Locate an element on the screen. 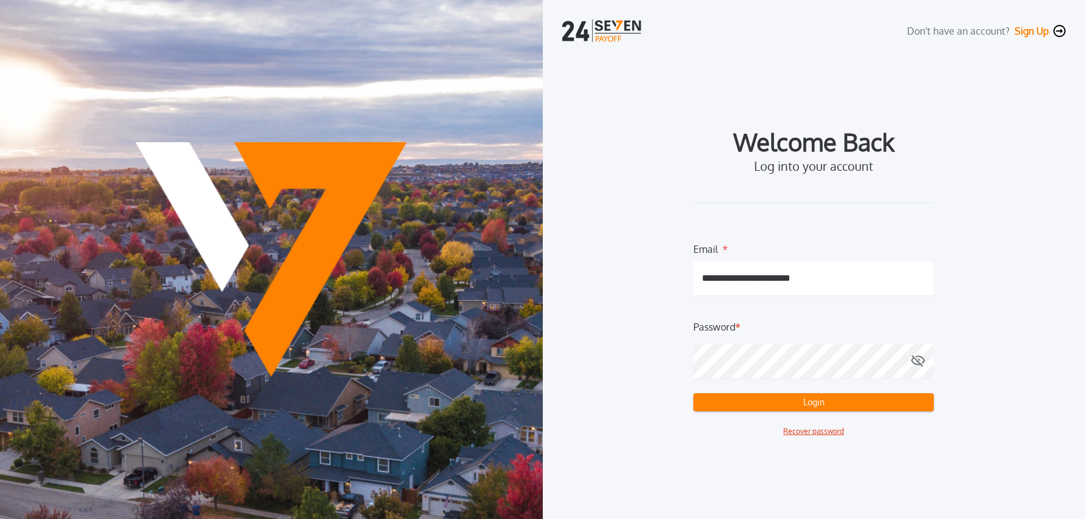 The height and width of the screenshot is (519, 1085). button: Password* is located at coordinates (918, 361).